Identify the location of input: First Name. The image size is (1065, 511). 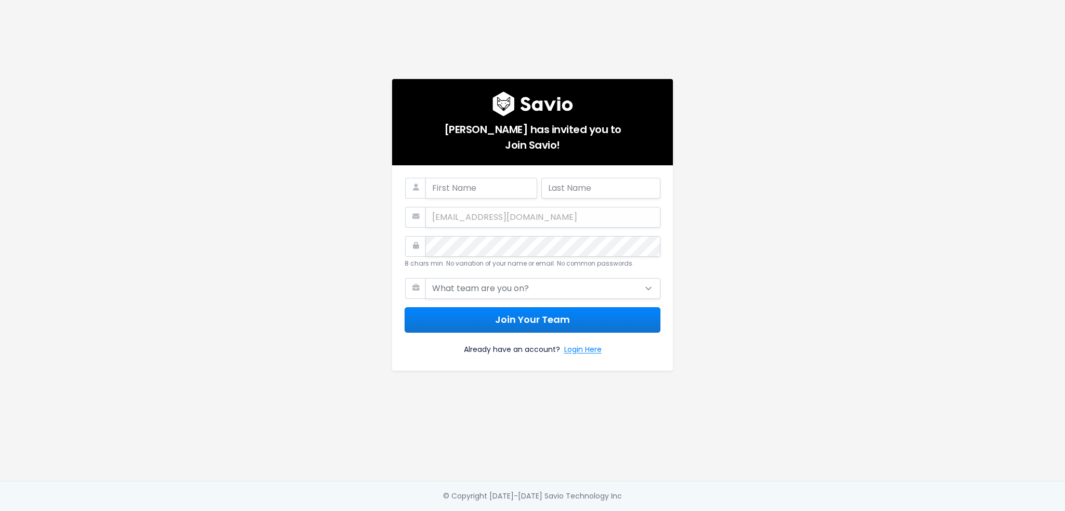
(481, 188).